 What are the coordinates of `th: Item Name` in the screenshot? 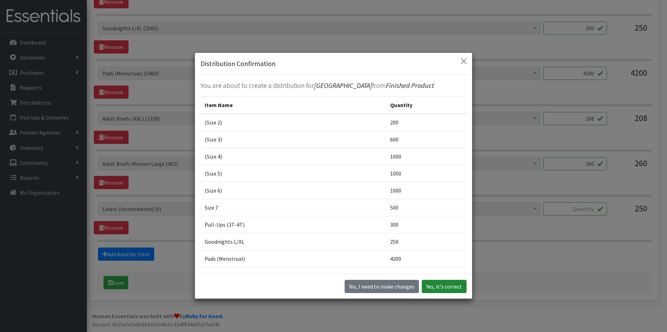 It's located at (293, 105).